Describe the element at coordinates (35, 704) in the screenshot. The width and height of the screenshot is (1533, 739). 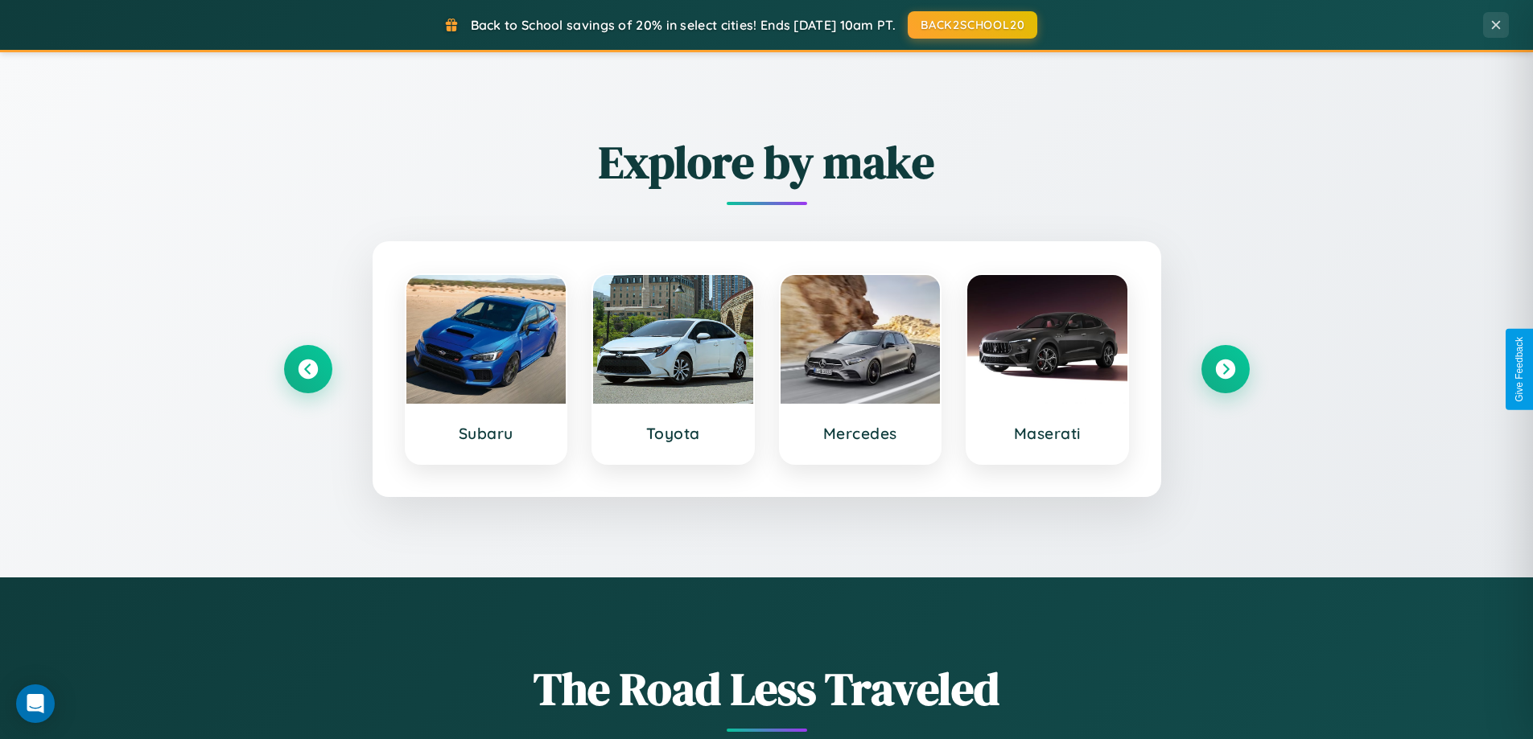
I see `div: Open Intercom Messenger` at that location.